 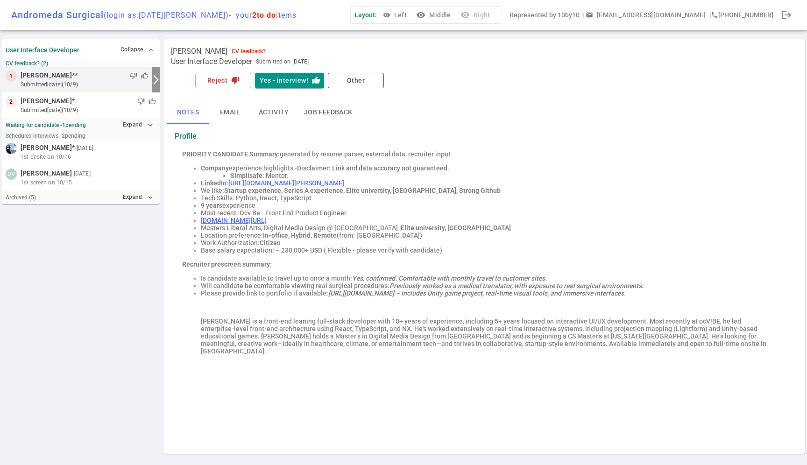 I want to click on button: Left, so click(x=395, y=15).